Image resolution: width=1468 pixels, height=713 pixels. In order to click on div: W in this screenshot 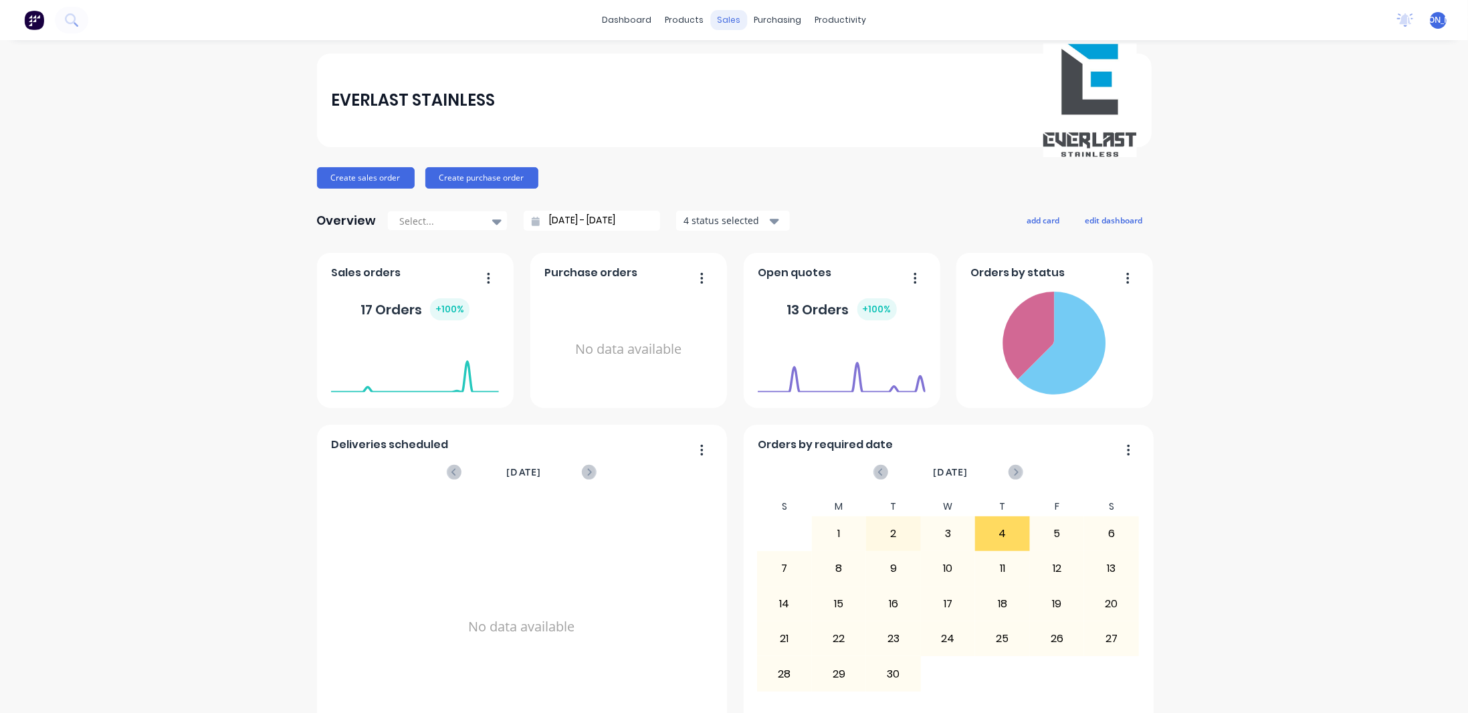, I will do `click(948, 506)`.